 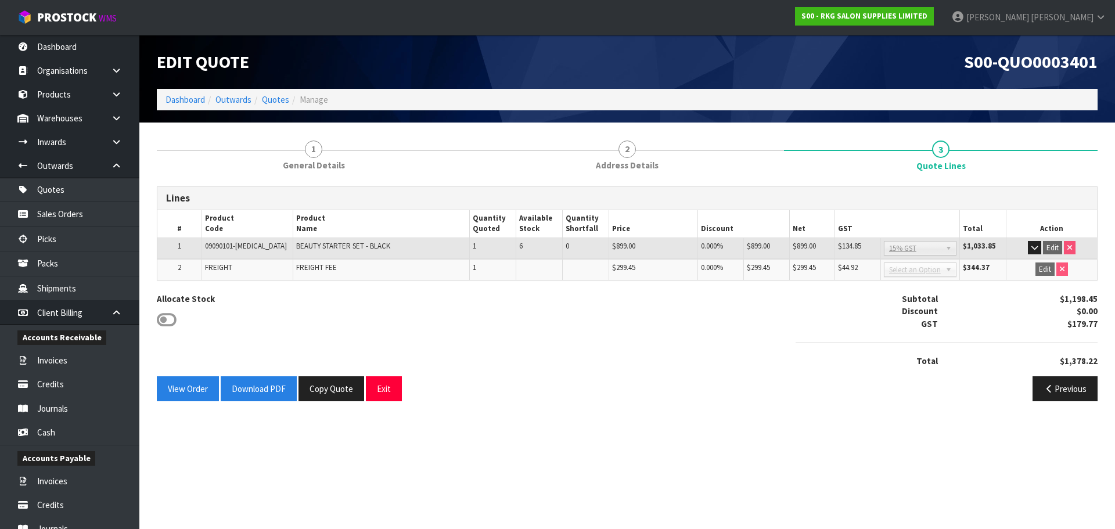 What do you see at coordinates (914, 270) in the screenshot?
I see `span: Select an Option` at bounding box center [914, 270].